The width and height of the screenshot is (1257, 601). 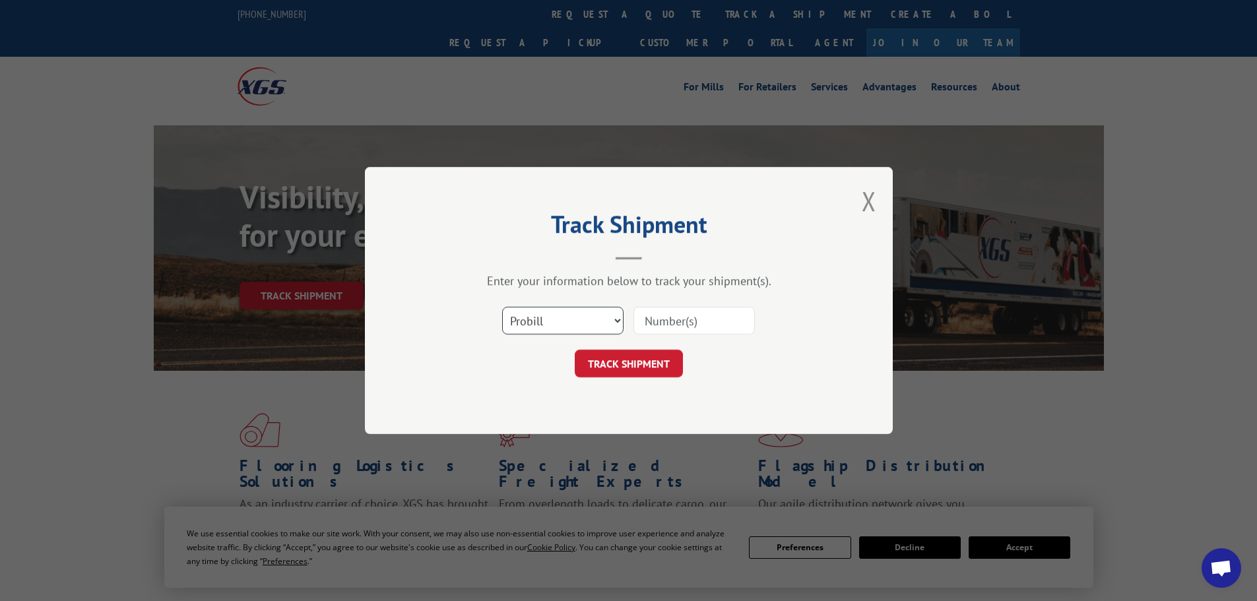 What do you see at coordinates (629, 364) in the screenshot?
I see `button: TRACK SHIPMENT` at bounding box center [629, 364].